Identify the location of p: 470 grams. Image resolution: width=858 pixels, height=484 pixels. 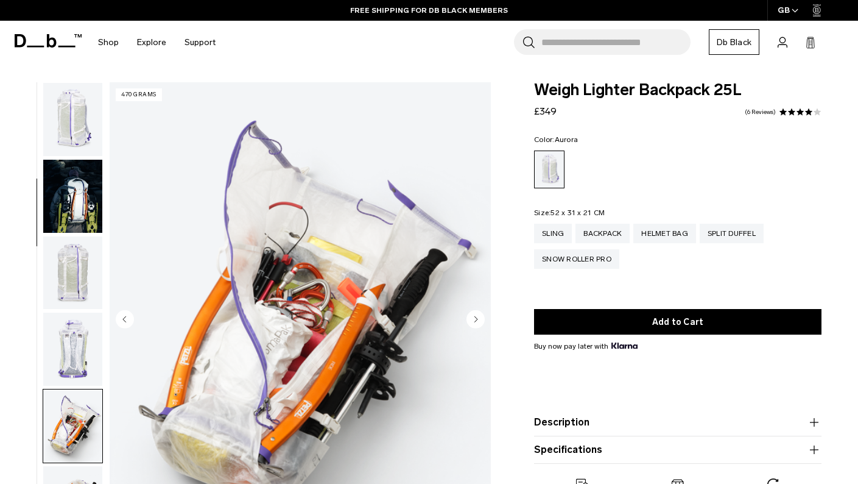
(139, 94).